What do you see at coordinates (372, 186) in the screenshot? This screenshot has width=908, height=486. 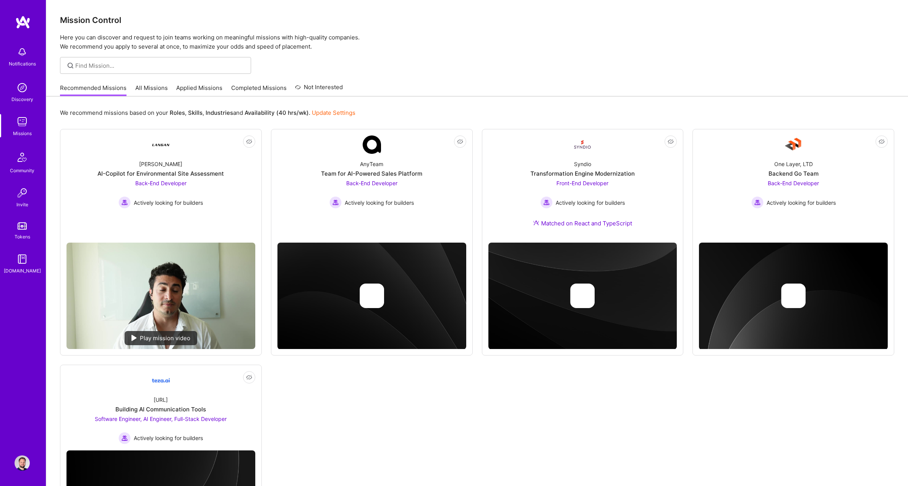 I see `a: Company LogoAnyTeamTeam for AI-Powered Sales PlatformBack-End Developer Actively looking for buil...` at bounding box center [372, 186].